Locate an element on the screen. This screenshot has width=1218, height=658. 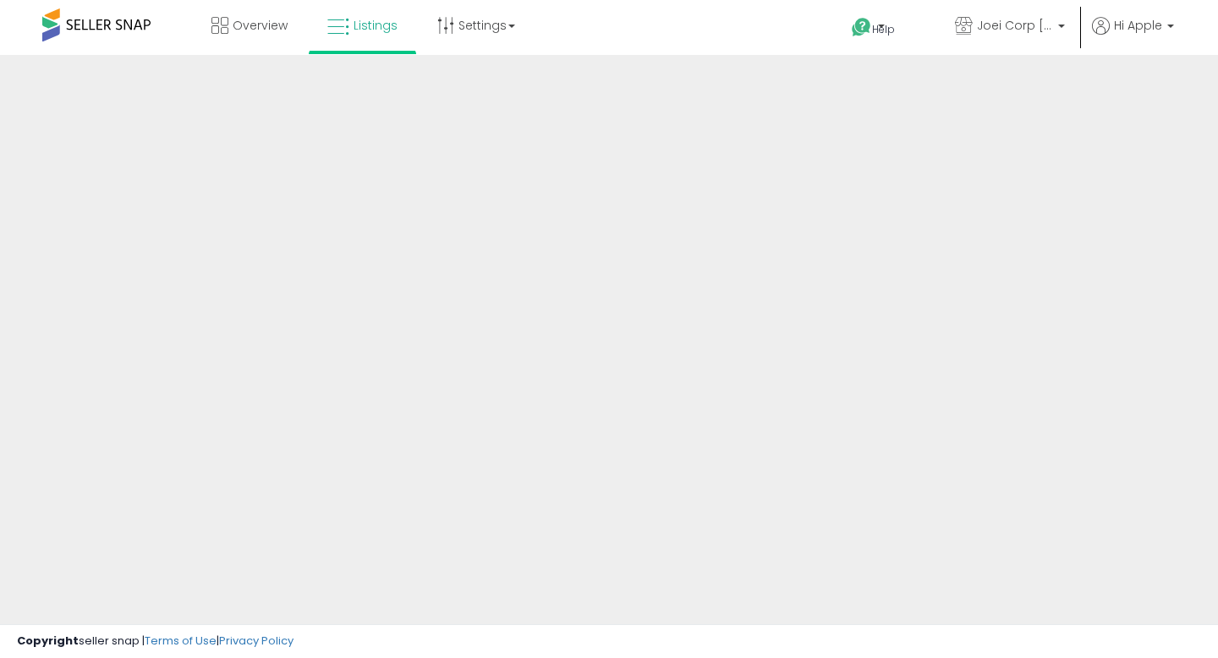
span: Hi Apple is located at coordinates (1138, 25).